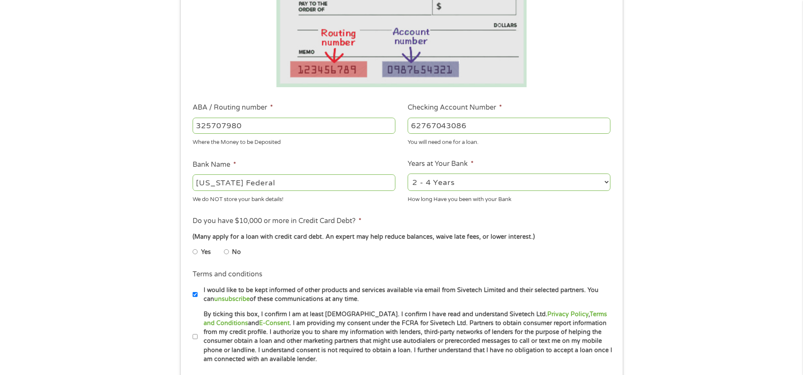  What do you see at coordinates (206, 252) in the screenshot?
I see `label: Yes` at bounding box center [206, 252].